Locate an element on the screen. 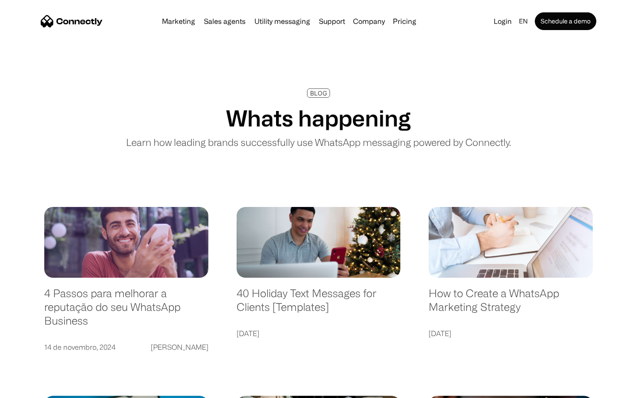 This screenshot has height=398, width=637. a: Sales agents is located at coordinates (225, 21).